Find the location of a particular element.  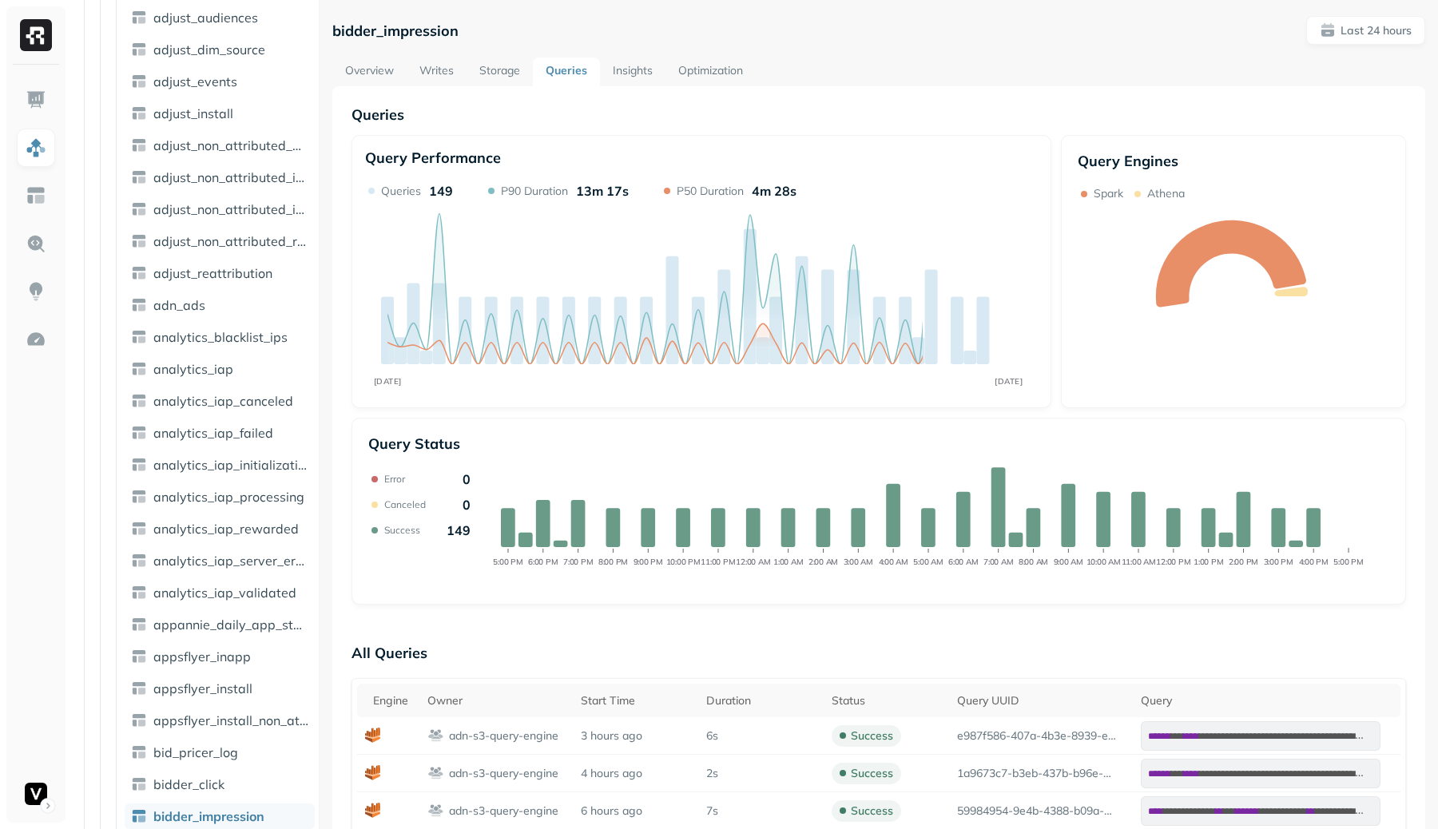

p: Canceled is located at coordinates (405, 504).